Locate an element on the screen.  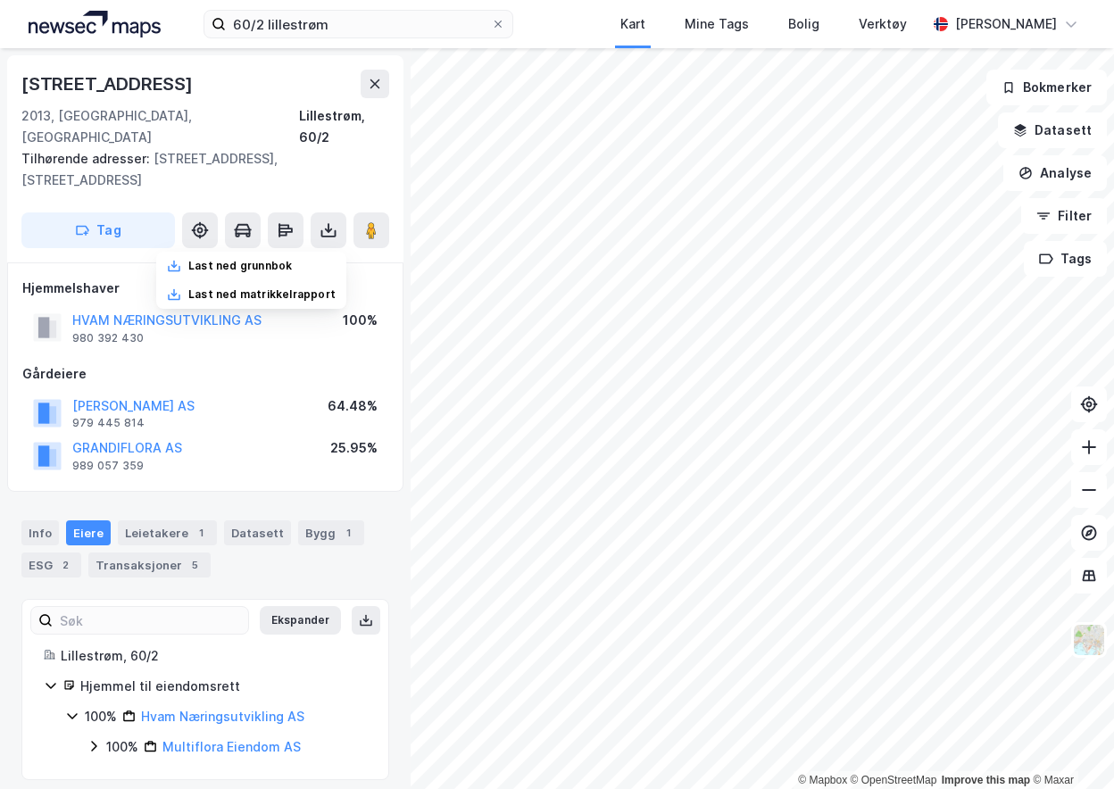
div: Gårdeiere is located at coordinates (205, 374).